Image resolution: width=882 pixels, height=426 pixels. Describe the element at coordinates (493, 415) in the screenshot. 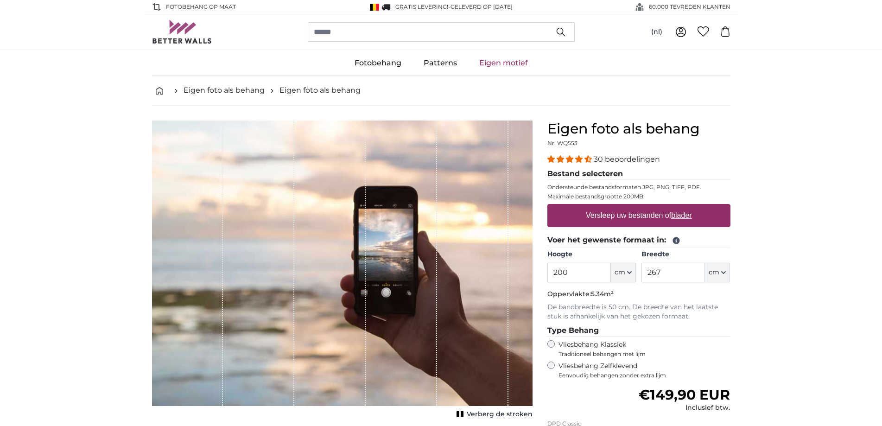

I see `button: Verberg de stroken` at that location.